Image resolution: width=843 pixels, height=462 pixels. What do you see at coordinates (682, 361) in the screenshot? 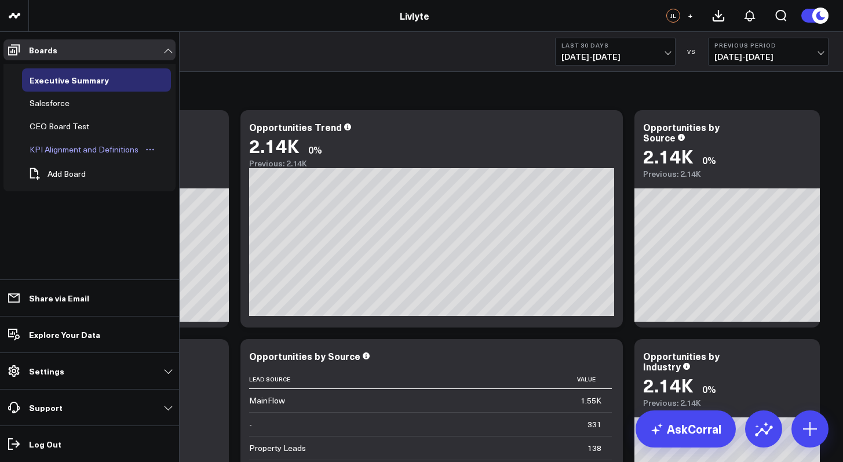
I see `div: Opportunities by Industry` at bounding box center [682, 361].